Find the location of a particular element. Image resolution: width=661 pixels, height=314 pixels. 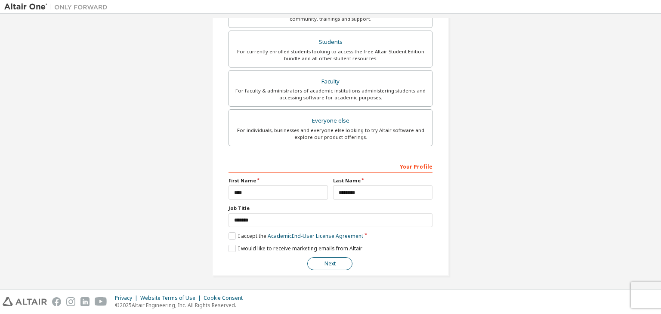

div: Faculty is located at coordinates (330, 82).